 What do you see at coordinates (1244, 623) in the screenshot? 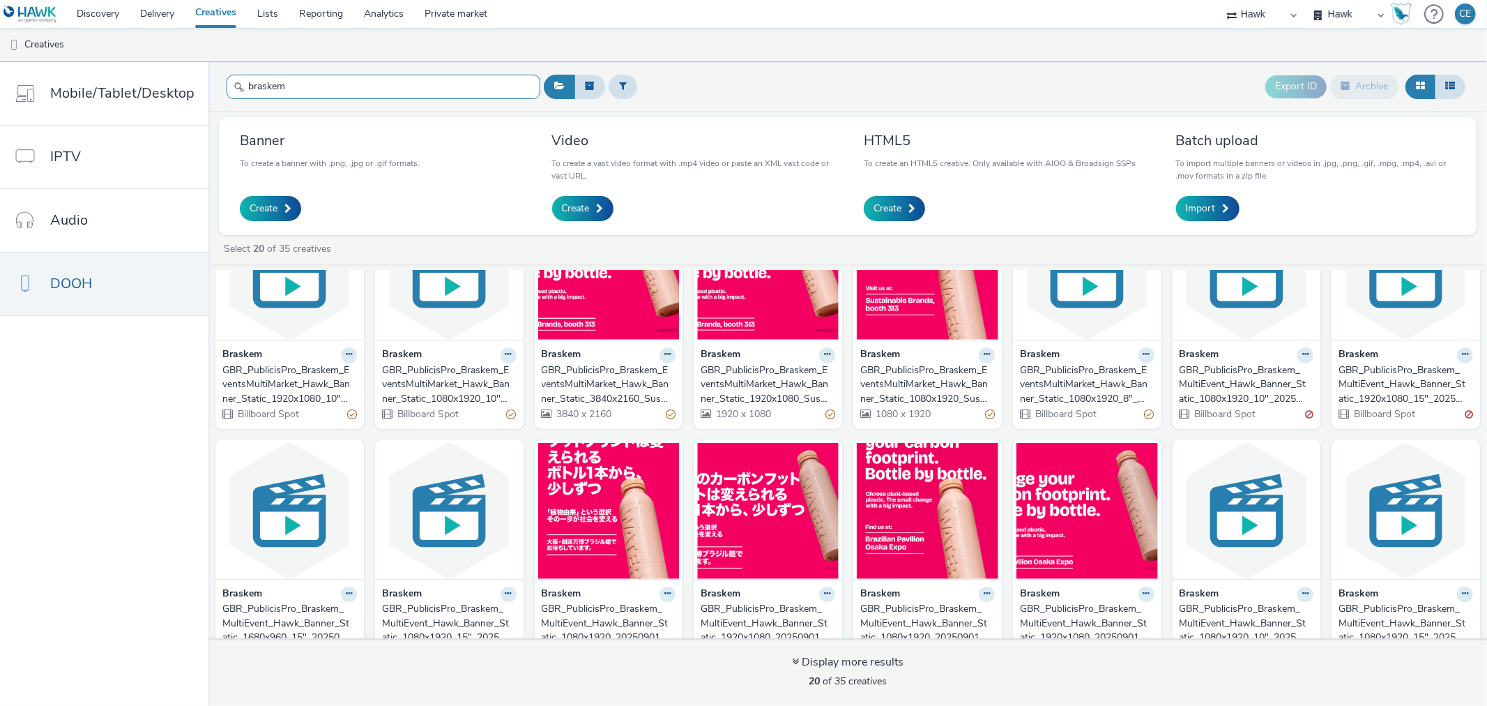
I see `div: GBR_PublicisPro_Braskem_MultiEvent_Hawk_Banner_Static_1080x1920_10"_20250901 ; Japan_Bottle` at bounding box center [1244, 623].